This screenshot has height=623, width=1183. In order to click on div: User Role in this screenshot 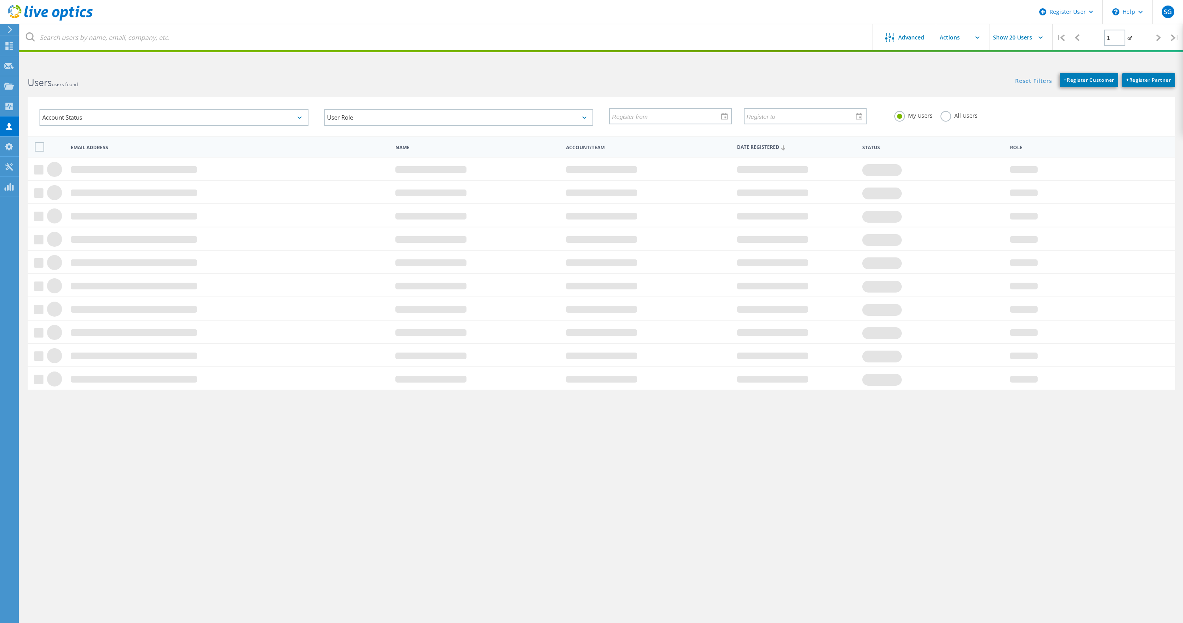, I will do `click(459, 117)`.